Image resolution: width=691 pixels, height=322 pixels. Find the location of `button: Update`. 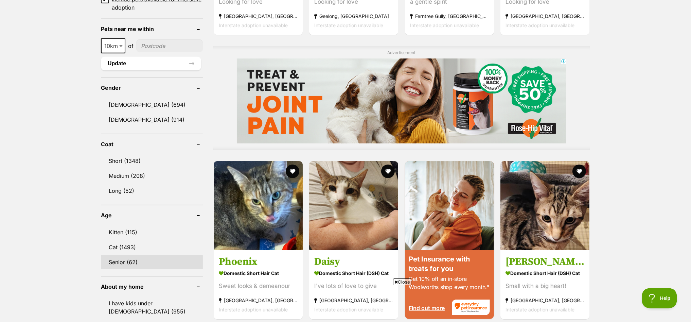

button: Update is located at coordinates (151, 64).